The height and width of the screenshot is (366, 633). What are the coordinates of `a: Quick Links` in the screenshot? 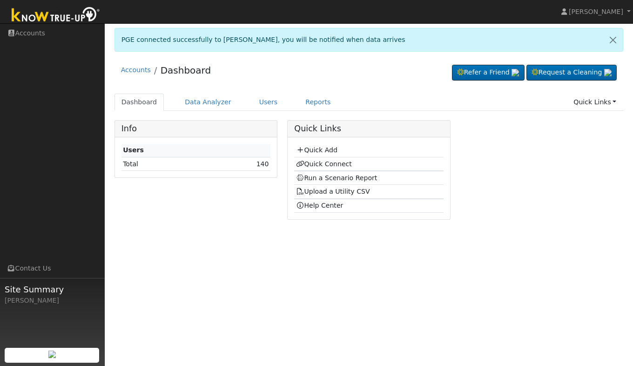 It's located at (595, 102).